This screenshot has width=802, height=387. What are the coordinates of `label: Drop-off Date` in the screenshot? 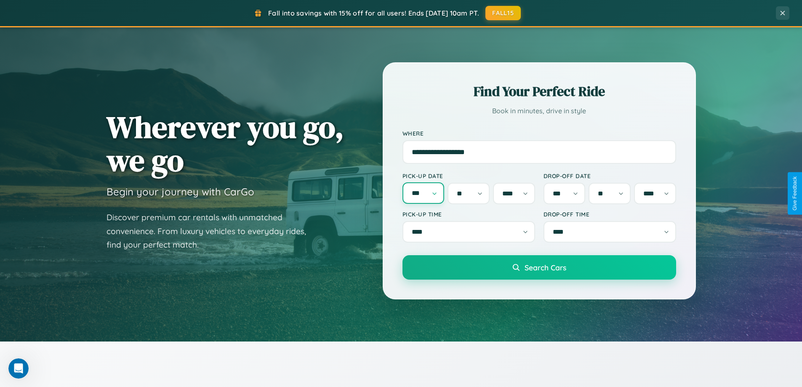 It's located at (609, 176).